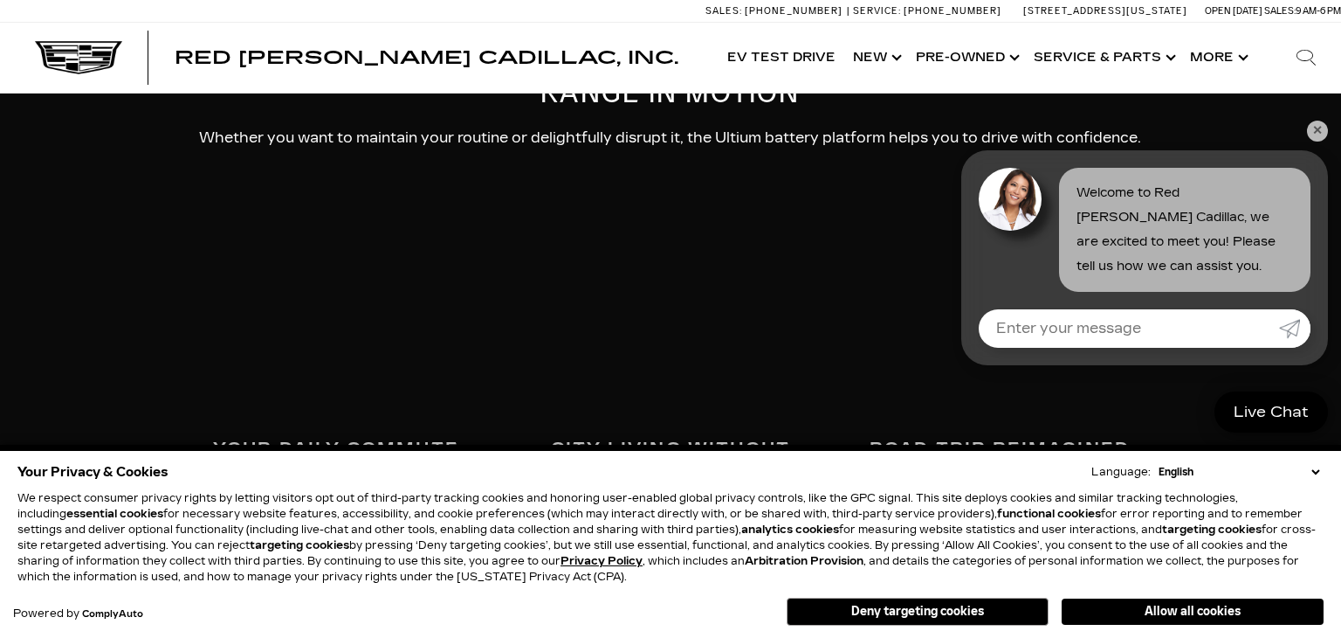 The height and width of the screenshot is (638, 1341). Describe the element at coordinates (1049, 513) in the screenshot. I see `strong: functional cookies` at that location.